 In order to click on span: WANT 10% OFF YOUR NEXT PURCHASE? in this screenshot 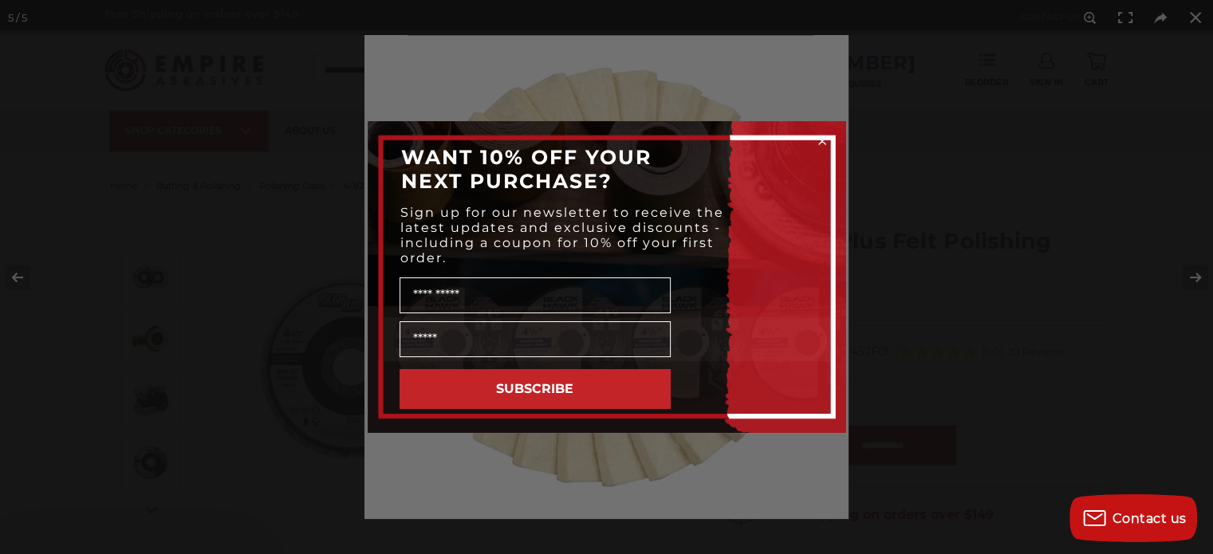, I will do `click(526, 169)`.